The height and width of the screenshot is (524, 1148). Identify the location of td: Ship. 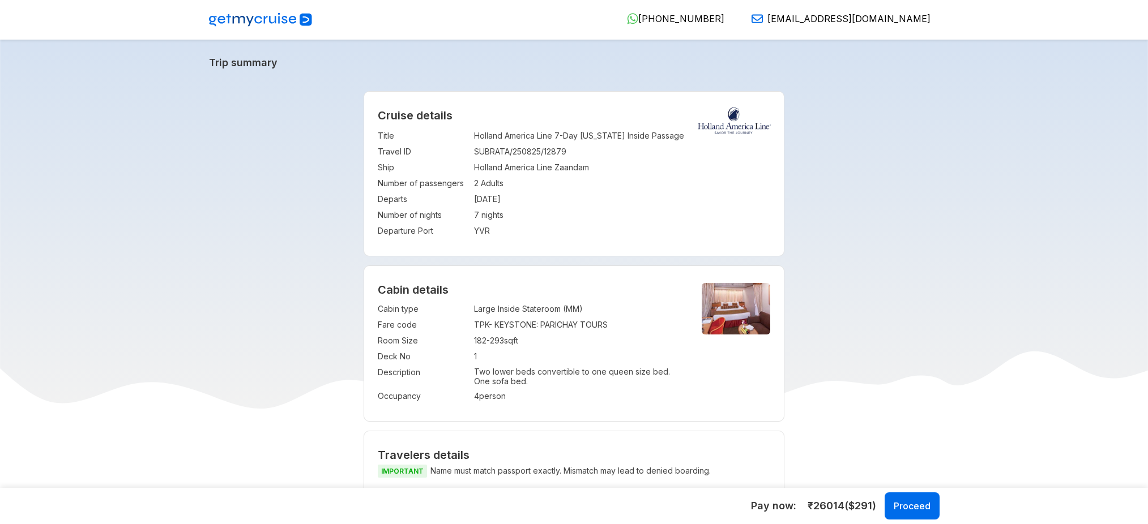
(423, 168).